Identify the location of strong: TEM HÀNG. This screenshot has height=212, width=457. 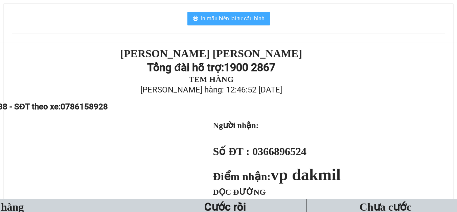
(211, 79).